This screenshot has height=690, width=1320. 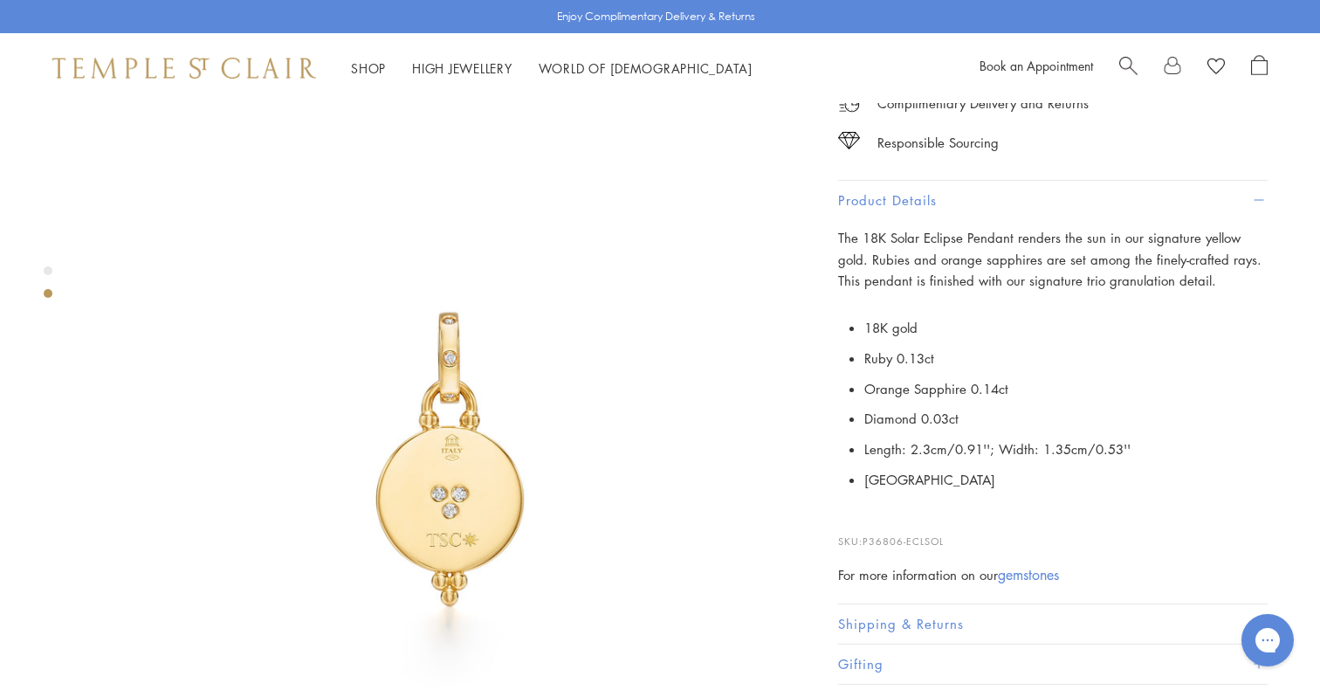 What do you see at coordinates (1053, 532) in the screenshot?
I see `p: SKU:` at bounding box center [1053, 532].